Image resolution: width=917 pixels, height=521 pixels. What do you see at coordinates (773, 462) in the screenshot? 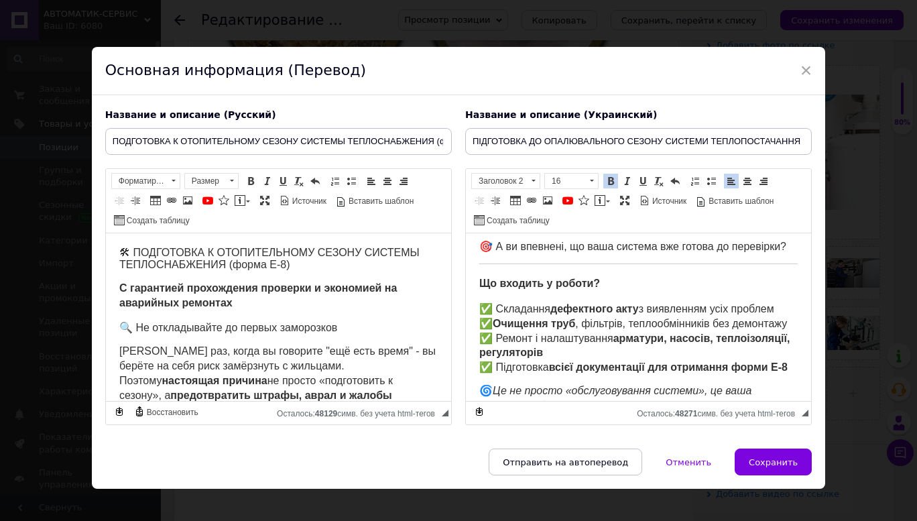
I see `span: Сохранить` at bounding box center [773, 462].